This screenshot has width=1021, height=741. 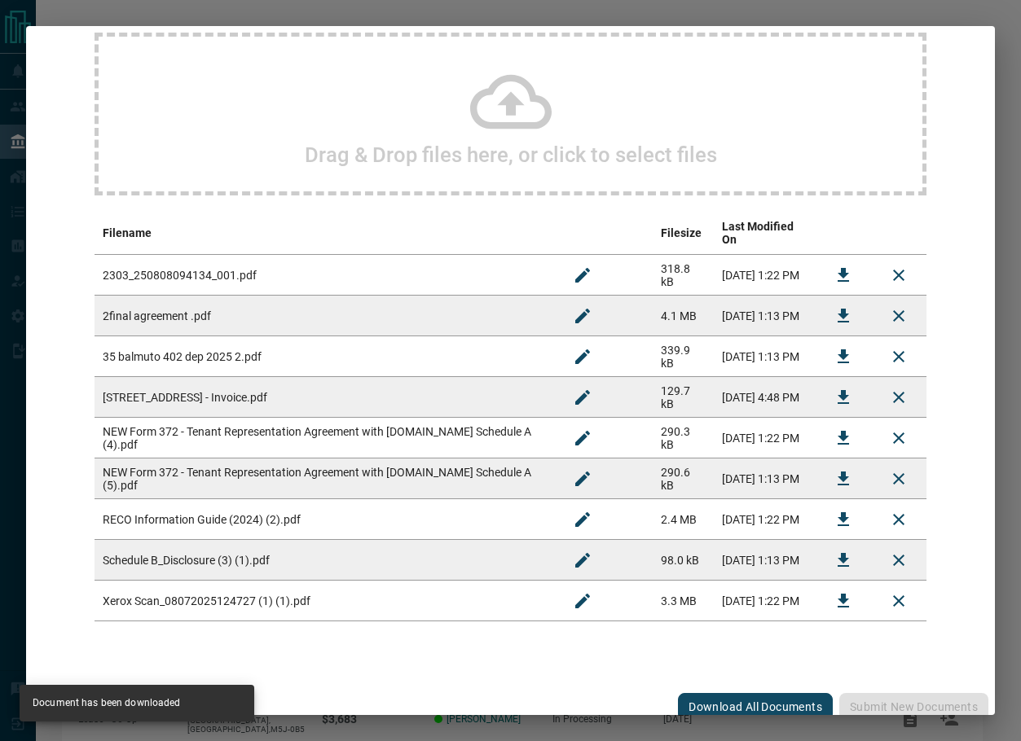 I want to click on td: RECO Information Guide (2024) (2).pdf, so click(x=324, y=520).